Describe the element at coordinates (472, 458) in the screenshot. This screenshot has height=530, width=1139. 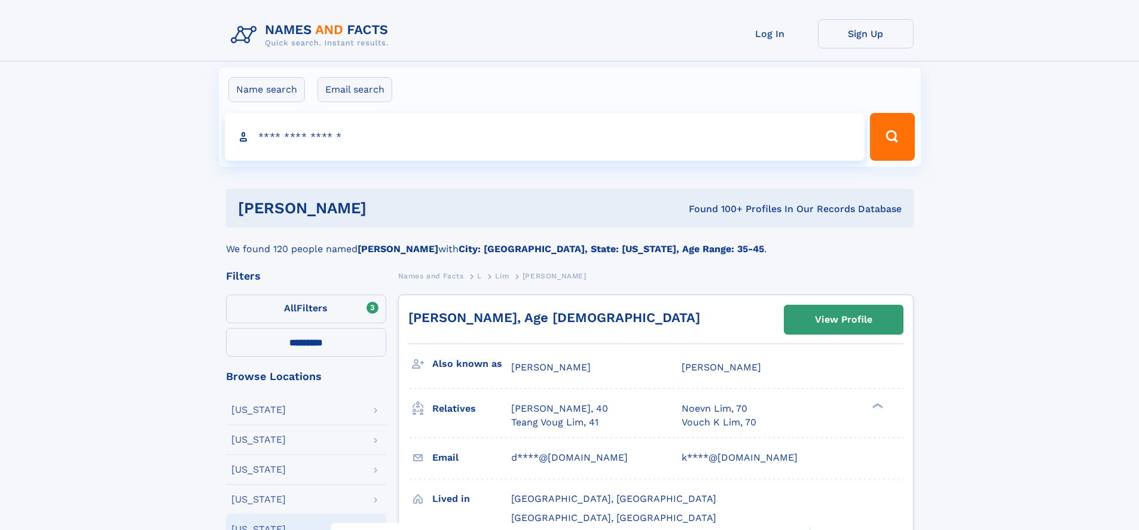
I see `h3: Email` at that location.